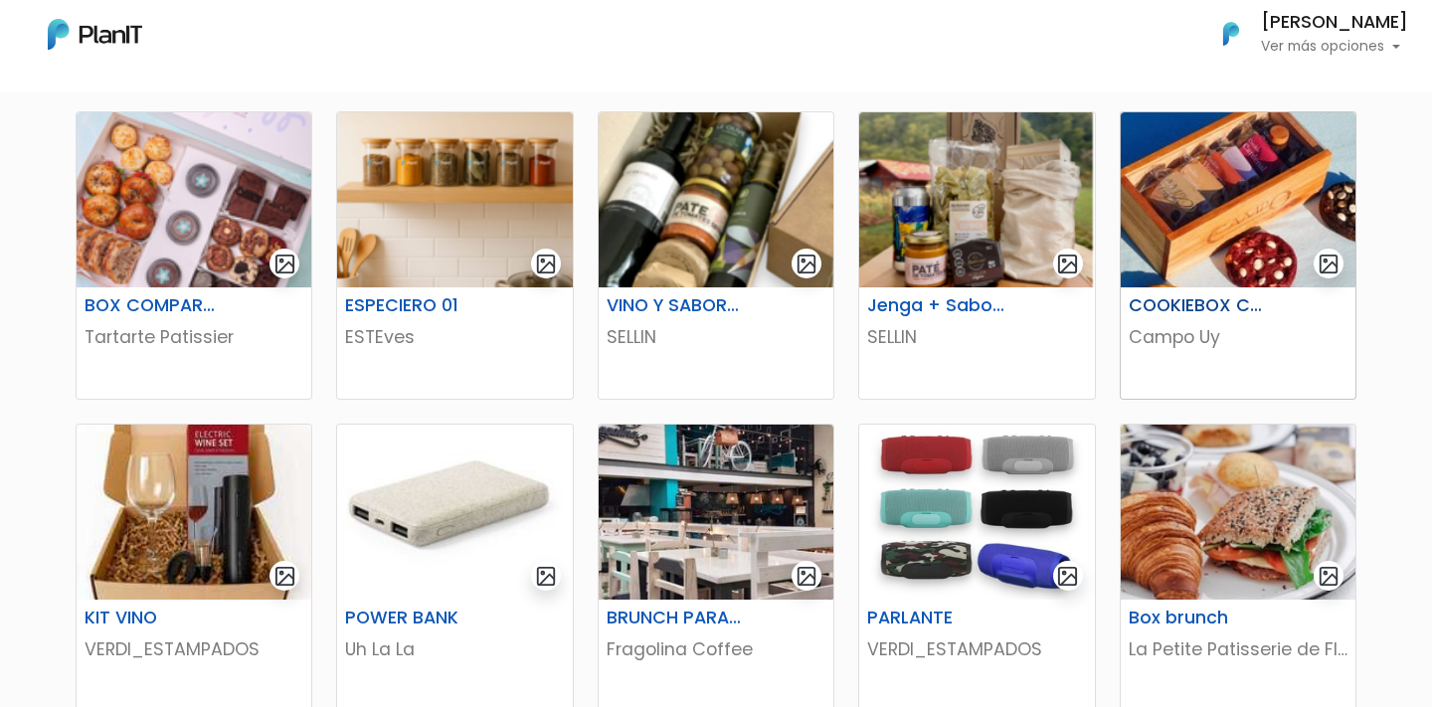  Describe the element at coordinates (1238, 649) in the screenshot. I see `p: La Petite Patisserie de Flor` at that location.